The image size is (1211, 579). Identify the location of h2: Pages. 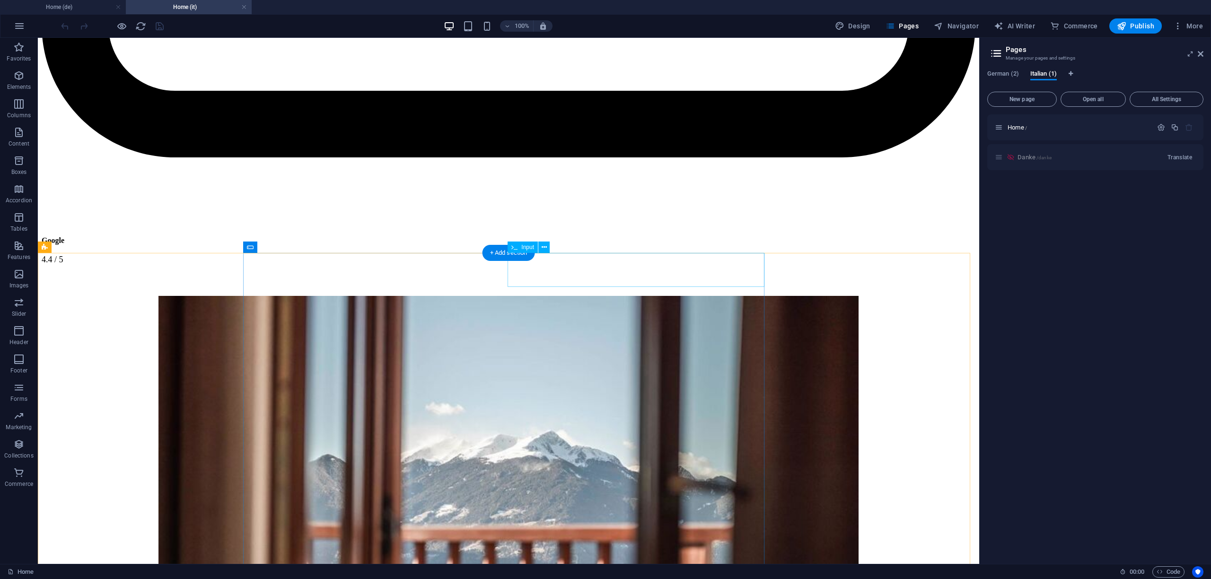
(1104, 50).